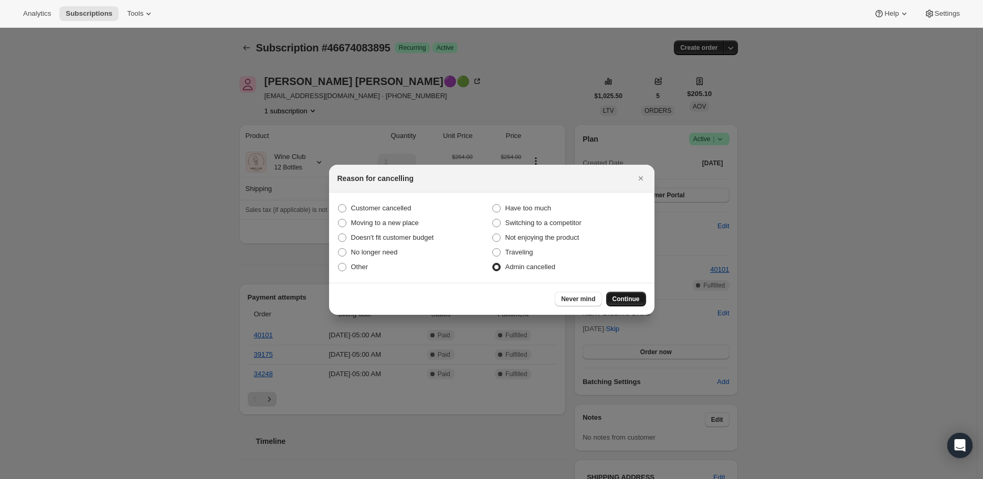 This screenshot has width=983, height=479. What do you see at coordinates (578, 299) in the screenshot?
I see `button: Never mind` at bounding box center [578, 299].